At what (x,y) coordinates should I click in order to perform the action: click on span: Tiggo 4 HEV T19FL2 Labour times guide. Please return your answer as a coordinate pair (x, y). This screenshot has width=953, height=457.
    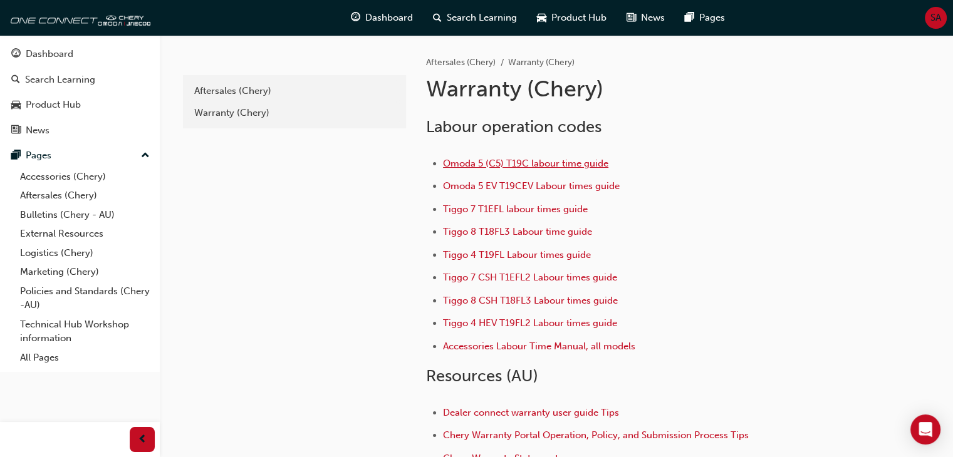
    Looking at the image, I should click on (530, 323).